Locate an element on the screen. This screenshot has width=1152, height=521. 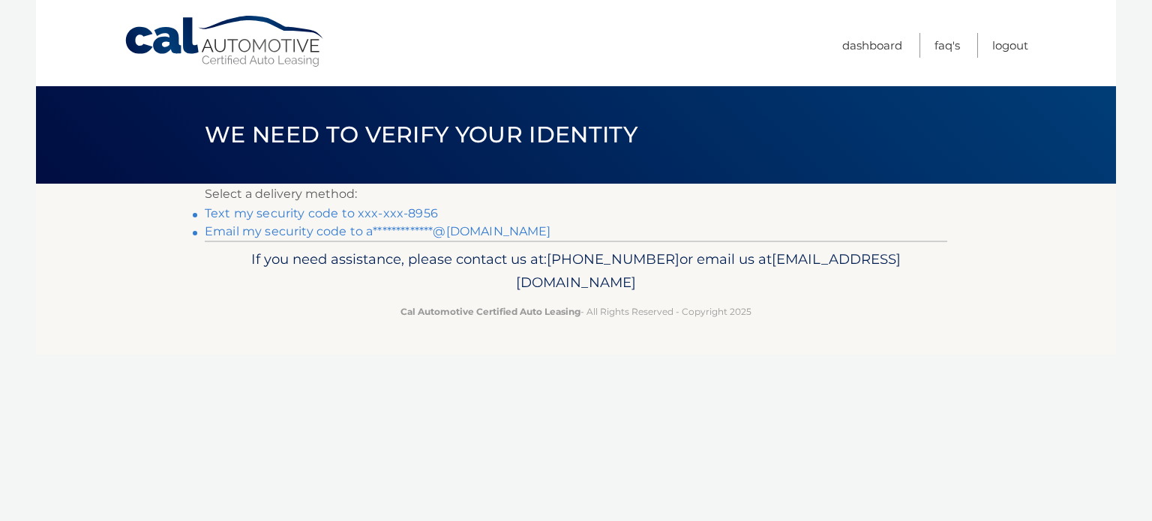
strong: Cal Automotive Certified Auto Leasing is located at coordinates (491, 311).